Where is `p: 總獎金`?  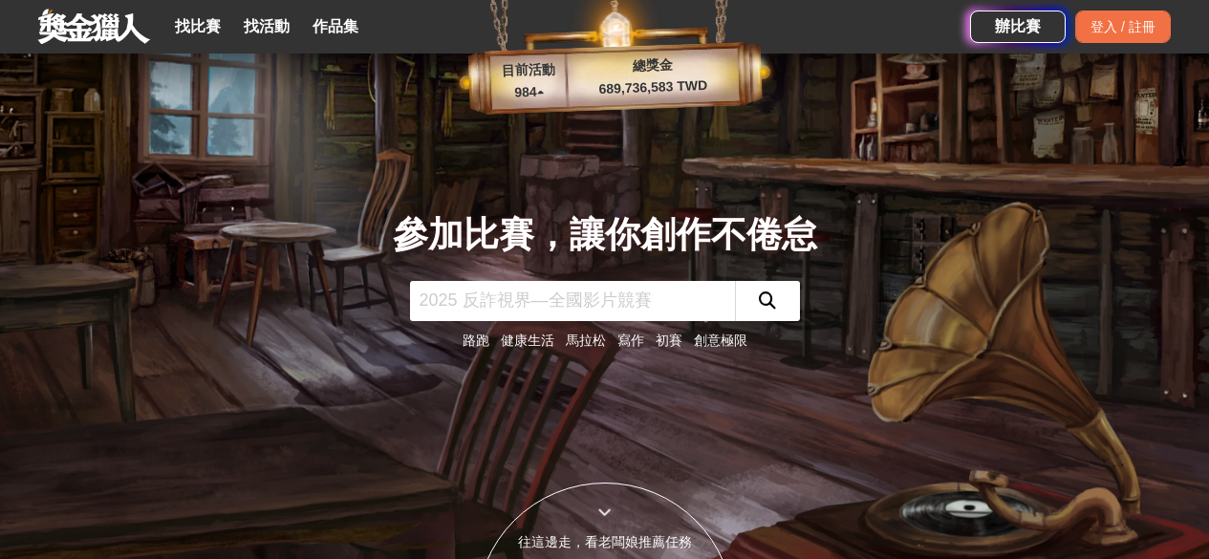
p: 總獎金 is located at coordinates (652, 65).